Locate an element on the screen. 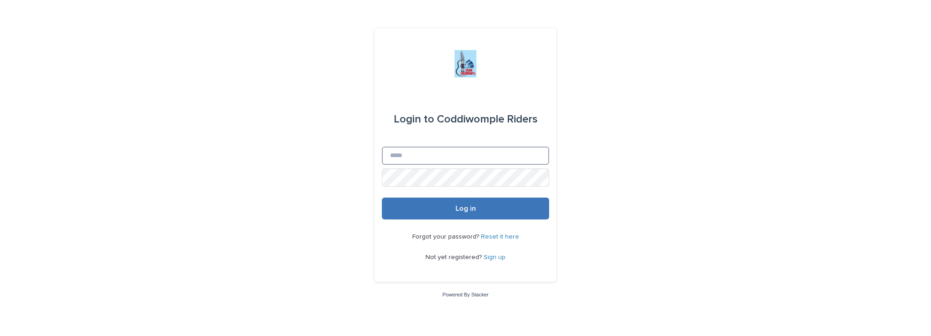  div: Coddiwomple Riders is located at coordinates (466, 119).